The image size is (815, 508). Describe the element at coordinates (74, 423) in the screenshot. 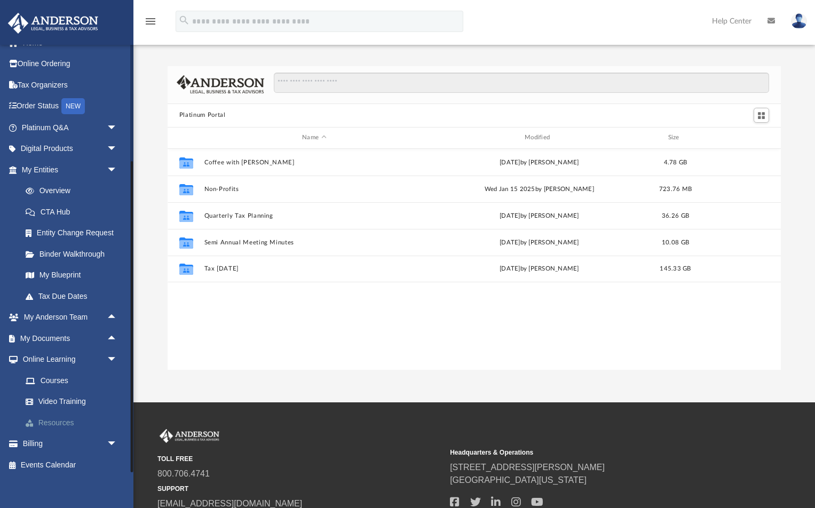

I see `a: Resources` at that location.